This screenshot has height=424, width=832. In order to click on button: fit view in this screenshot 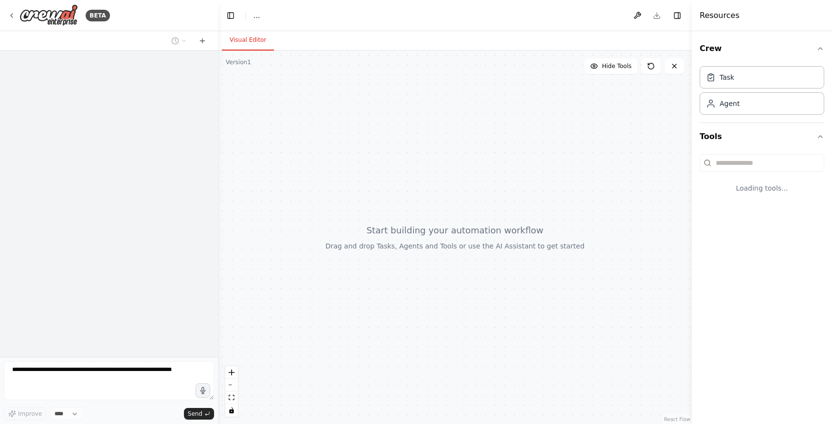, I will do `click(232, 398)`.